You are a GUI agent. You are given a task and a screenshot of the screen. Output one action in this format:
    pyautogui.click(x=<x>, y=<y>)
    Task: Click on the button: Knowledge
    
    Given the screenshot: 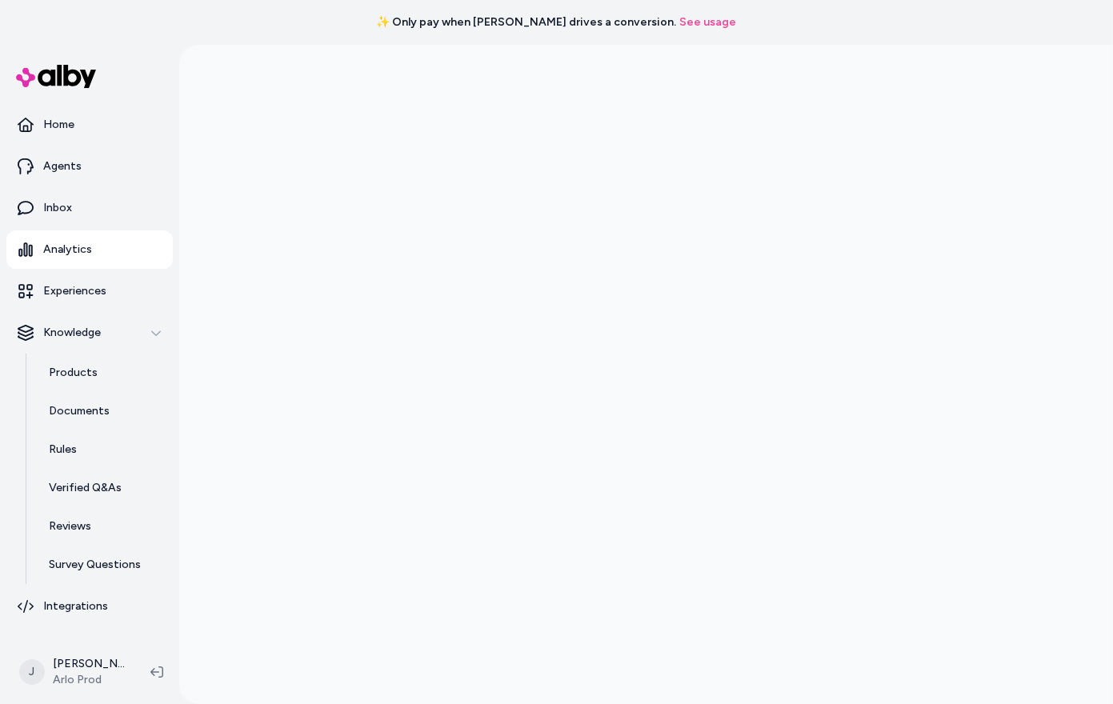 What is the action you would take?
    pyautogui.click(x=90, y=333)
    